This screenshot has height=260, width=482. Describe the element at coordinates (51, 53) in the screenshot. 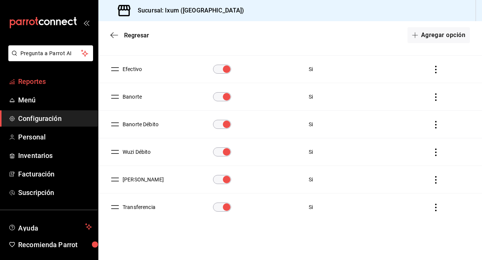

I see `span: Pregunta a Parrot AI` at that location.